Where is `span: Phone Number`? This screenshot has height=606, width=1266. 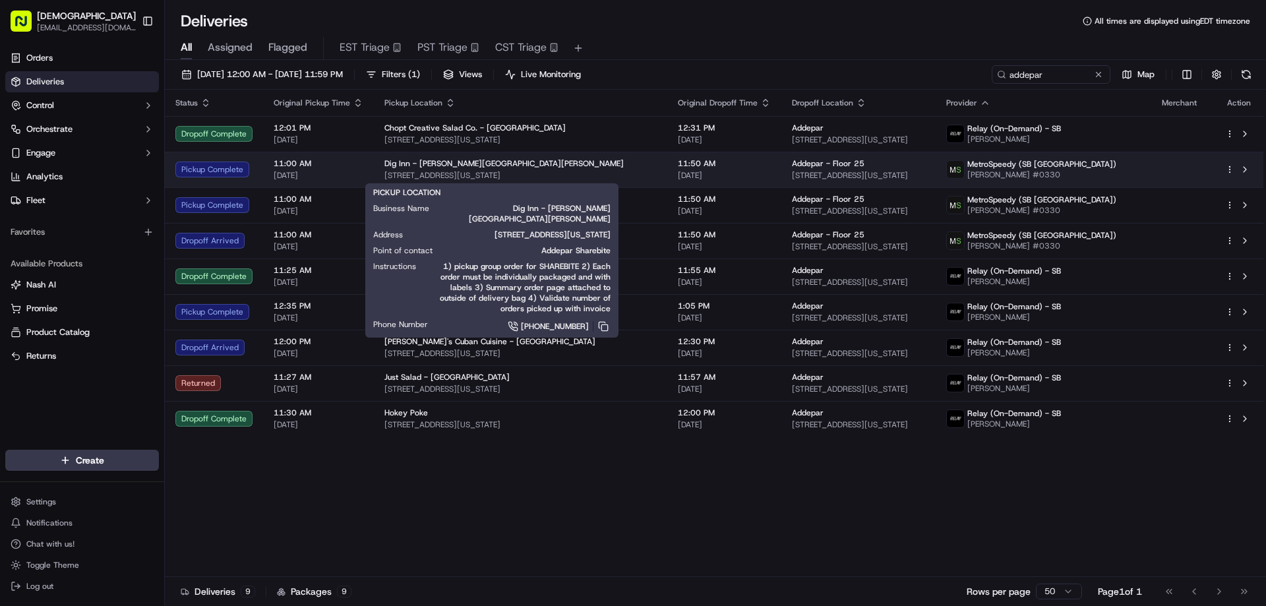
span: Phone Number is located at coordinates (400, 324).